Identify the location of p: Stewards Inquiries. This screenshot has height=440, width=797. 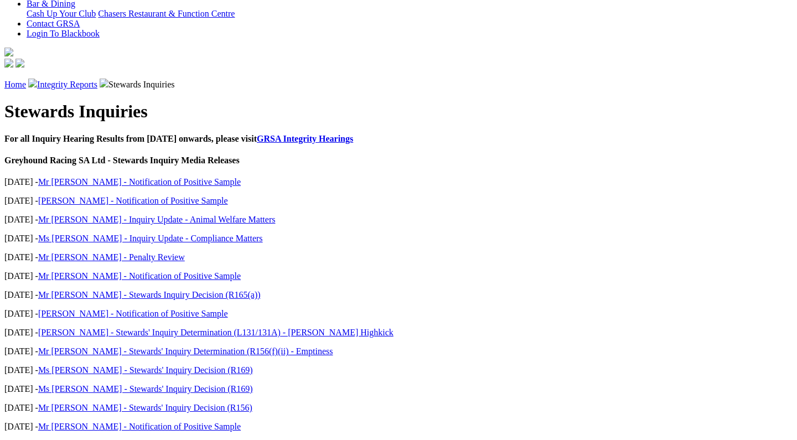
(399, 84).